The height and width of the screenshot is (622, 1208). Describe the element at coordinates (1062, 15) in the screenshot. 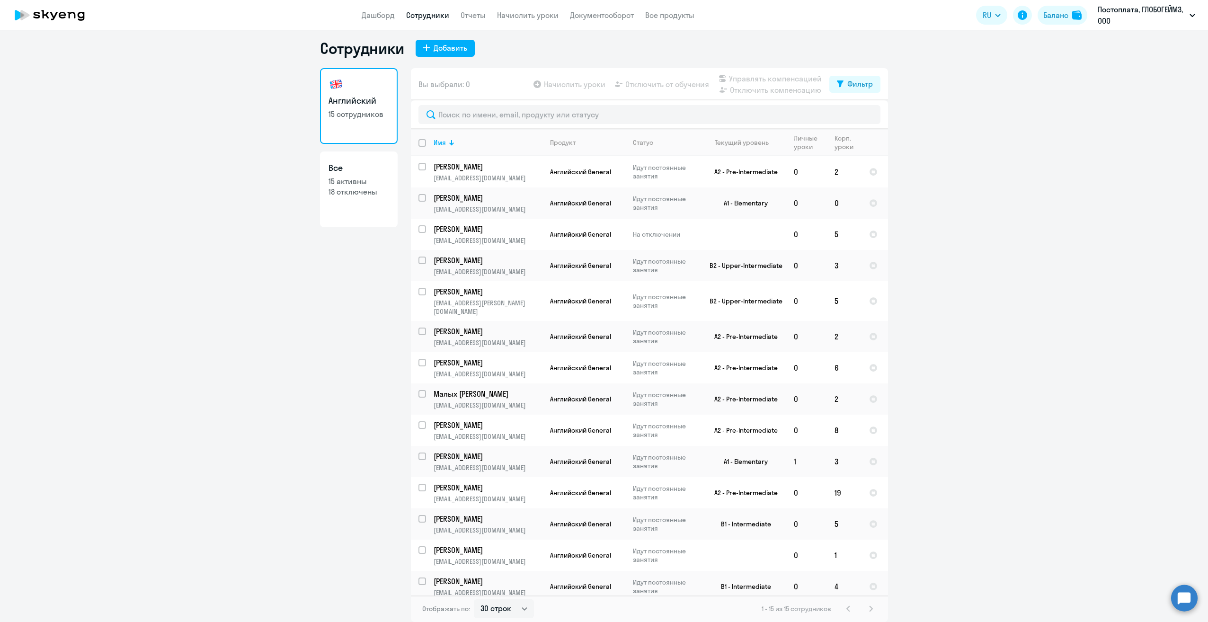

I see `a: Балансbalance` at that location.